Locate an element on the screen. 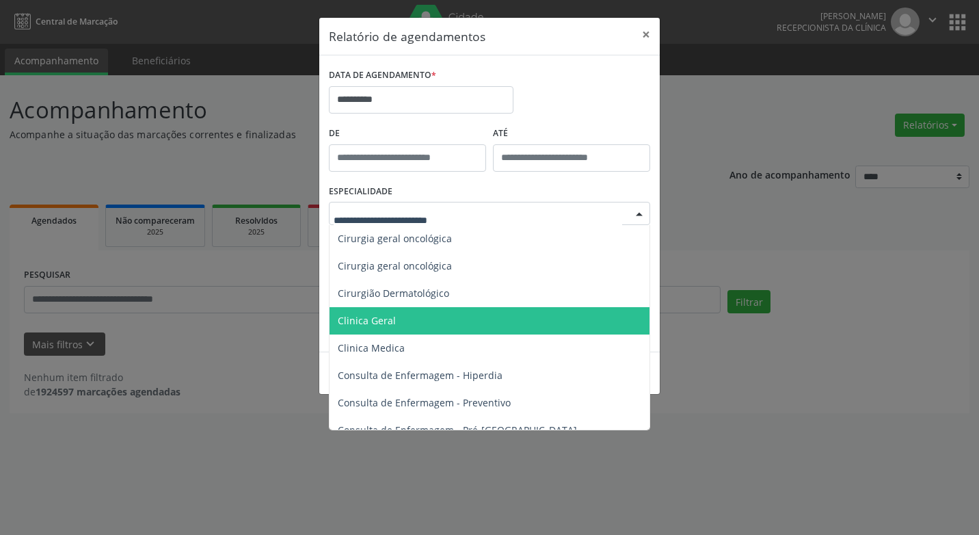  span: Clinica Medica is located at coordinates (371, 347).